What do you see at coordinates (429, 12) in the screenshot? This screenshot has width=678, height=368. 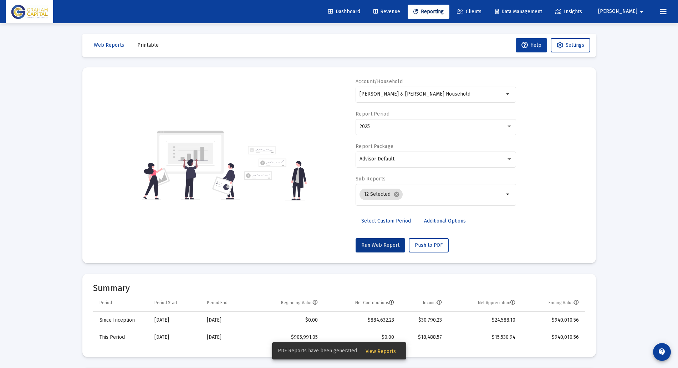 I see `a: Reporting` at bounding box center [429, 12].